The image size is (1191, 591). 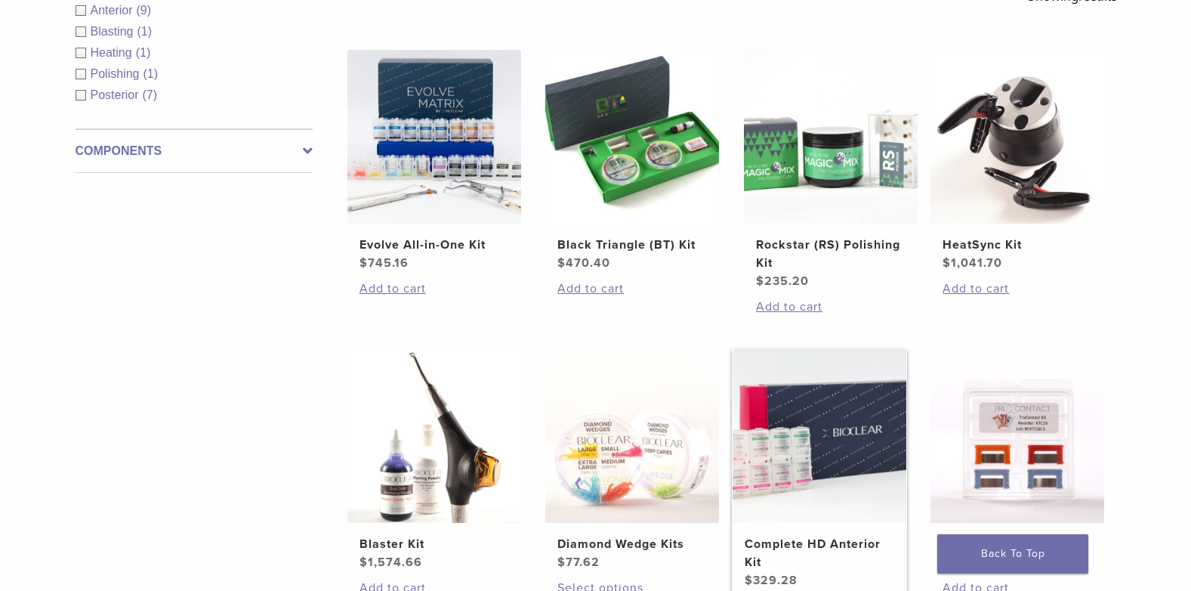 What do you see at coordinates (1017, 460) in the screenshot?
I see `a: TruContact KitTruContact Kit $58.68` at bounding box center [1017, 460].